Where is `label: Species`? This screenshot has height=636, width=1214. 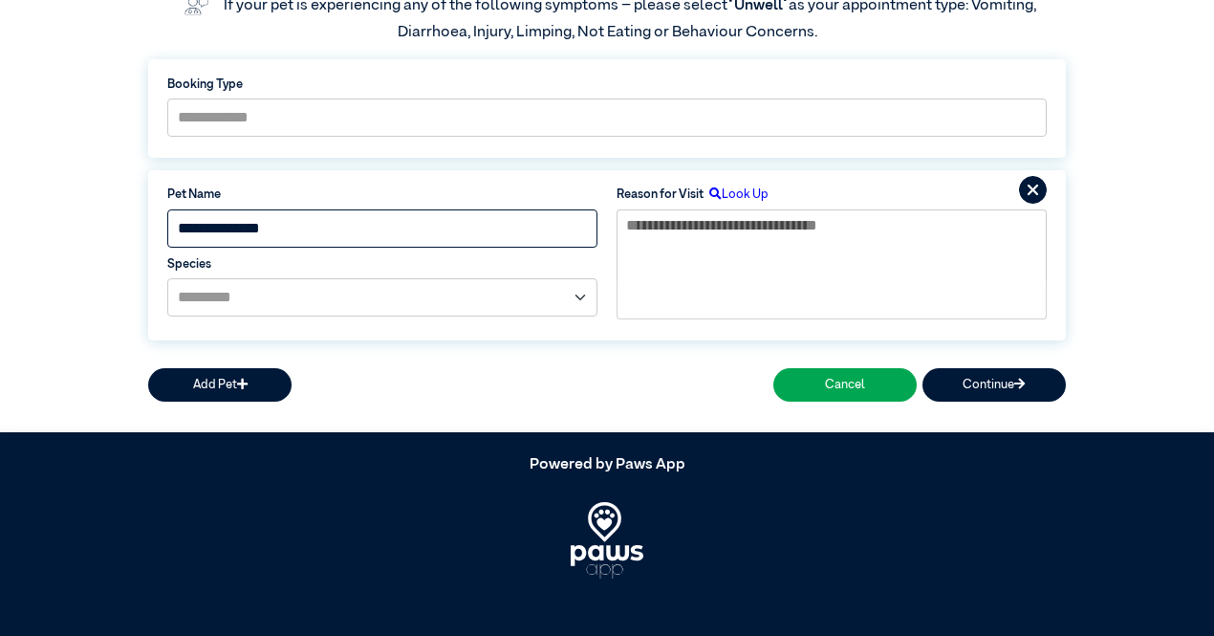
label: Species is located at coordinates (382, 264).